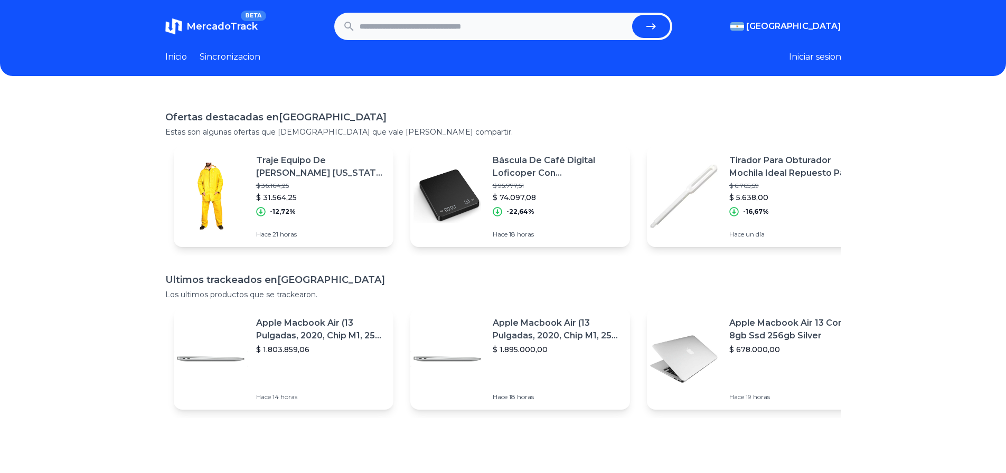  I want to click on p: $ 95.777,51, so click(557, 186).